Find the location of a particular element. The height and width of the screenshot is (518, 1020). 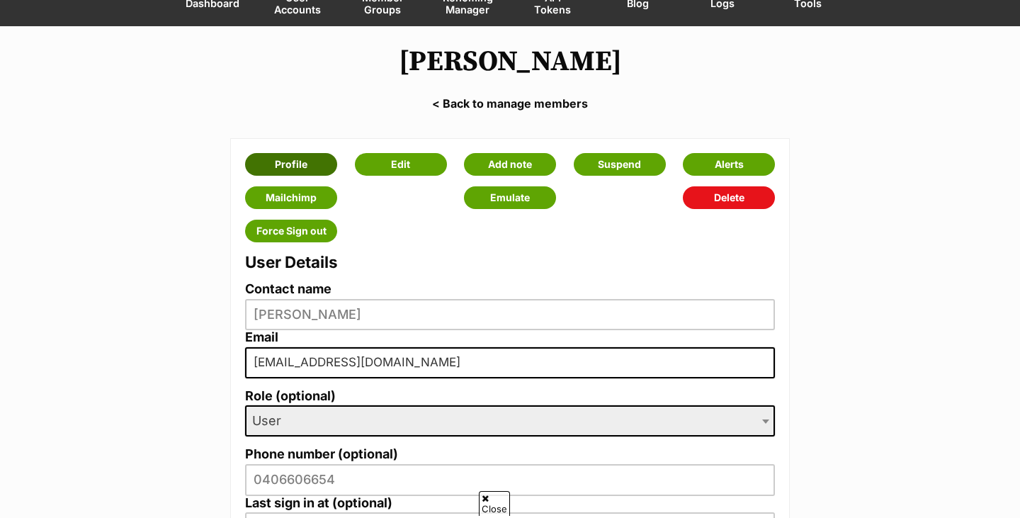

span: translation missing: en.admin.users.show.emulate is located at coordinates (510, 198).